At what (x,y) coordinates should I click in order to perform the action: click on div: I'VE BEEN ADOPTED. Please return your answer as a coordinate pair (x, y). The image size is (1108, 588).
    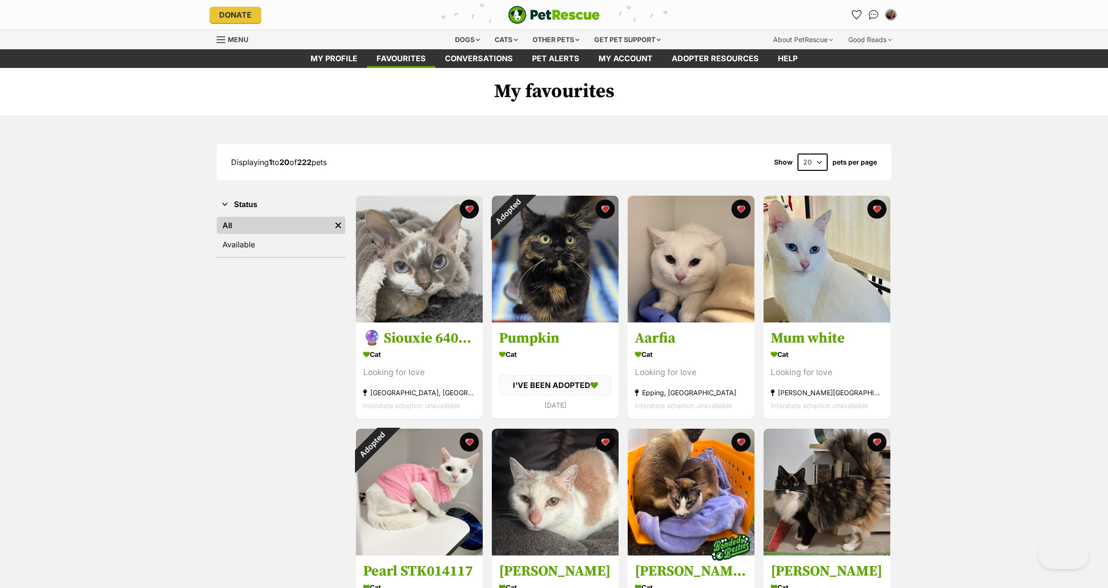
    Looking at the image, I should click on (555, 386).